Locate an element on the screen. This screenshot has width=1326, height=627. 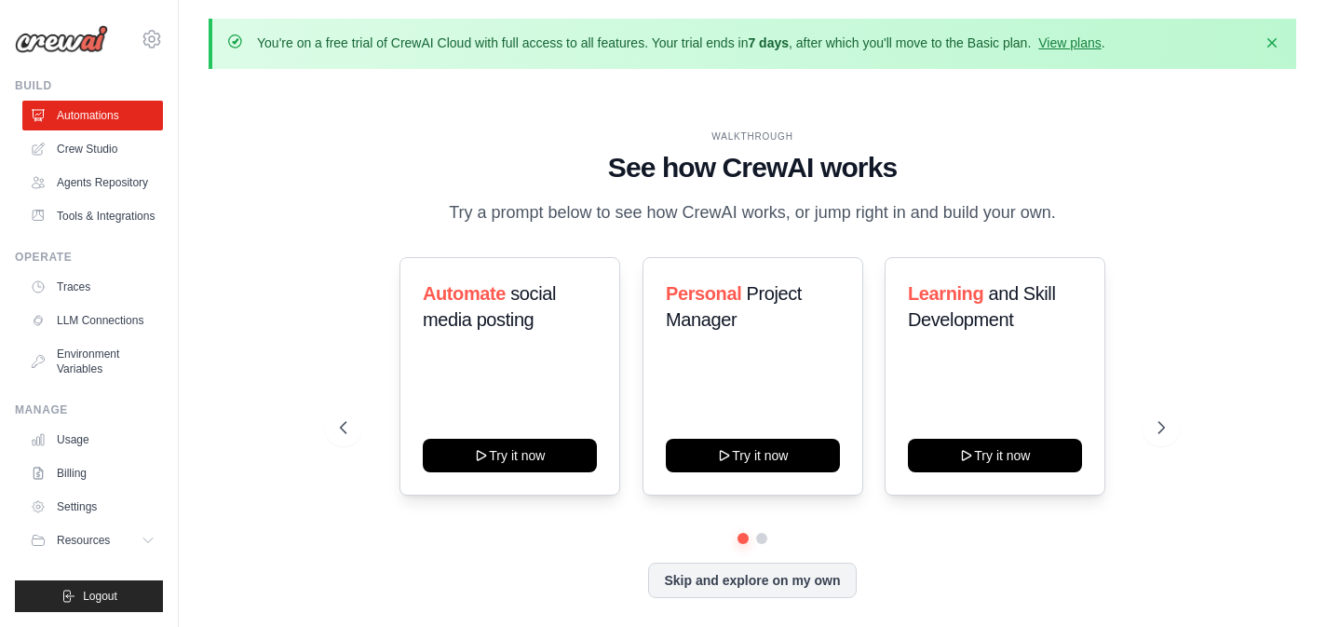
a: Billing is located at coordinates (92, 473).